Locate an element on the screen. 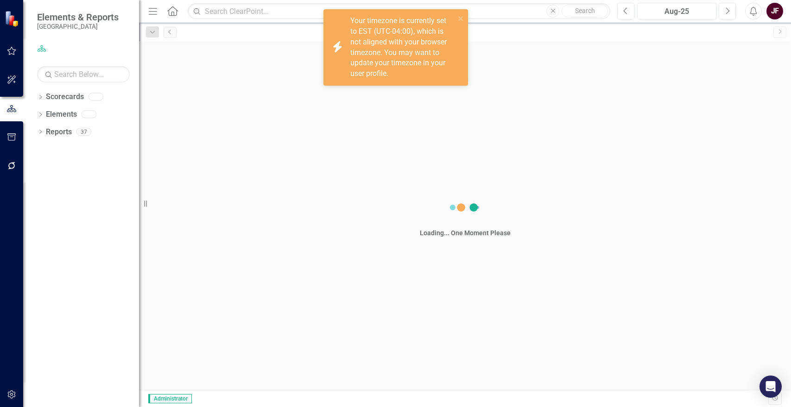 The image size is (791, 407). input: Search ClearPoint... is located at coordinates (399, 11).